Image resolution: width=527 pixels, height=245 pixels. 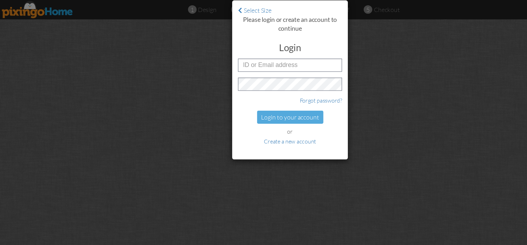 I want to click on div: or, so click(x=263, y=120).